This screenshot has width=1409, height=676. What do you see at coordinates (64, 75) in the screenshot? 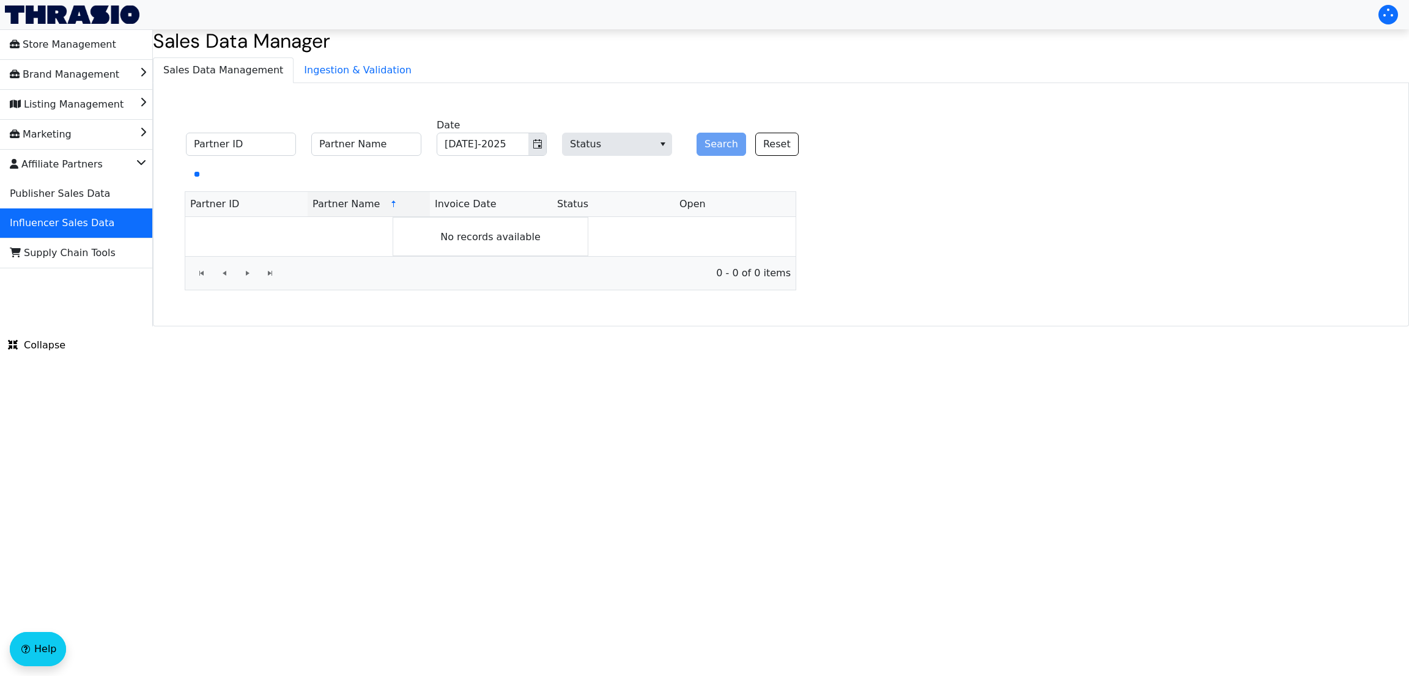
I see `span: Brand Management` at bounding box center [64, 75].